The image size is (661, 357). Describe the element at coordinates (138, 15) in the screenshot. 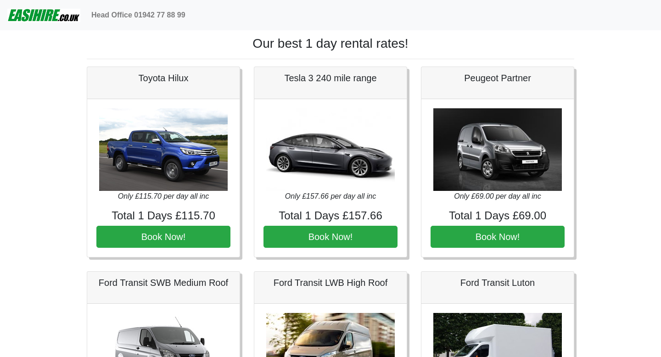

I see `b: Head Office 01942 77 88 99` at that location.